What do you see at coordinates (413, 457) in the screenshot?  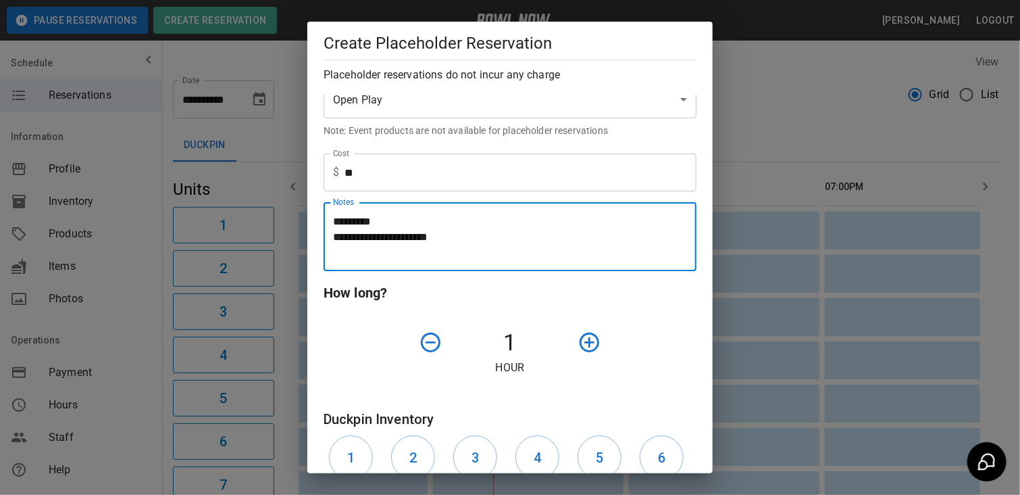 I see `button: 2` at bounding box center [413, 457].